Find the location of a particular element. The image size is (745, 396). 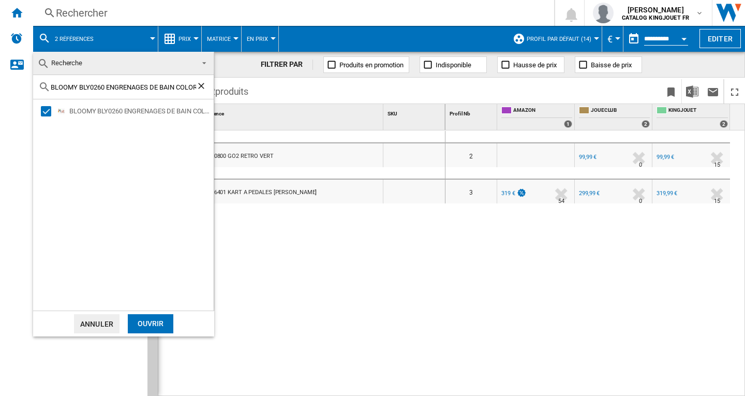

div: Ouvrir is located at coordinates (151, 324).